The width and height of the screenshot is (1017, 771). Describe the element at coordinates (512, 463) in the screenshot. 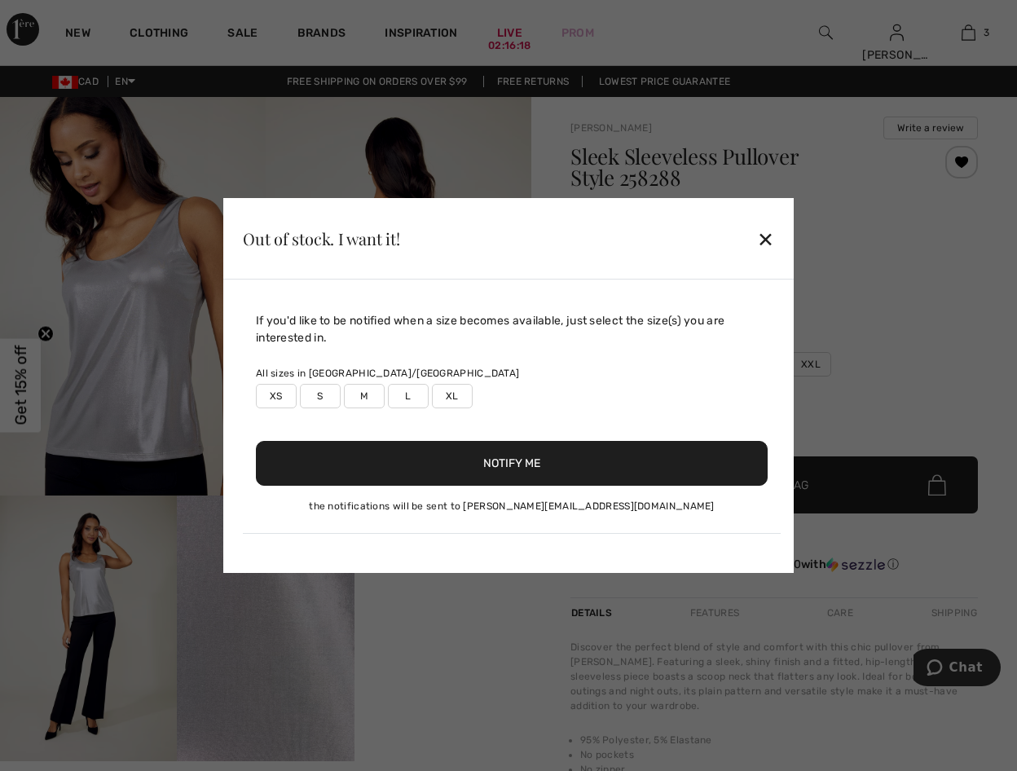

I see `button: Notify Me` at that location.